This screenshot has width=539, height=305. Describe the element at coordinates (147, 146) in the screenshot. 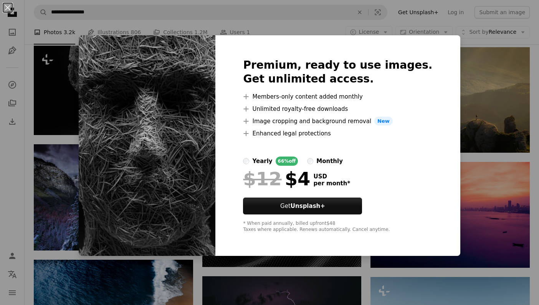

I see `img: premium_photo-1686546766850-f857e964814f` at that location.